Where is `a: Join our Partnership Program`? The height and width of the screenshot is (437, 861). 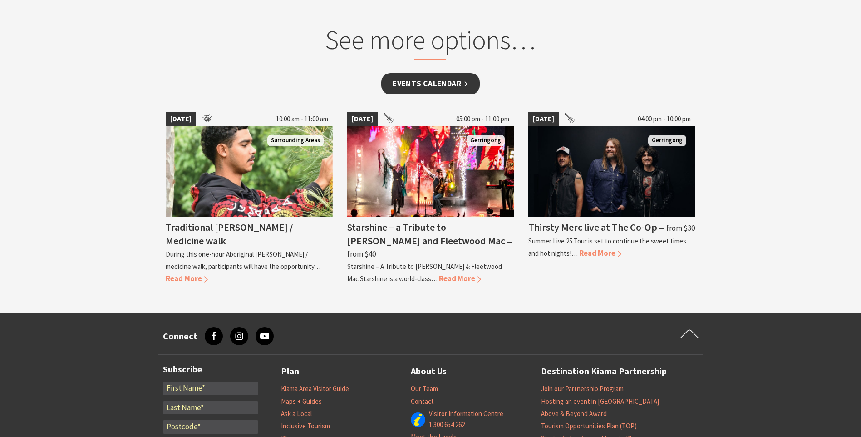 a: Join our Partnership Program is located at coordinates (583, 389).